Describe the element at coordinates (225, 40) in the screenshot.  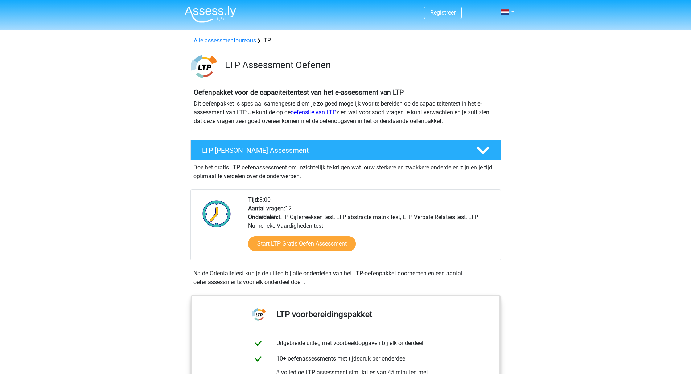
I see `a: Alle assessmentbureaus` at that location.